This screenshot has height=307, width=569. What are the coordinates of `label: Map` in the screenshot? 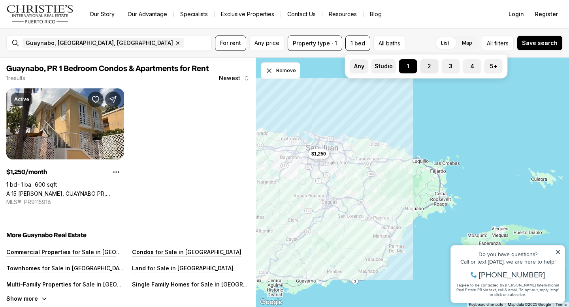 It's located at (467, 43).